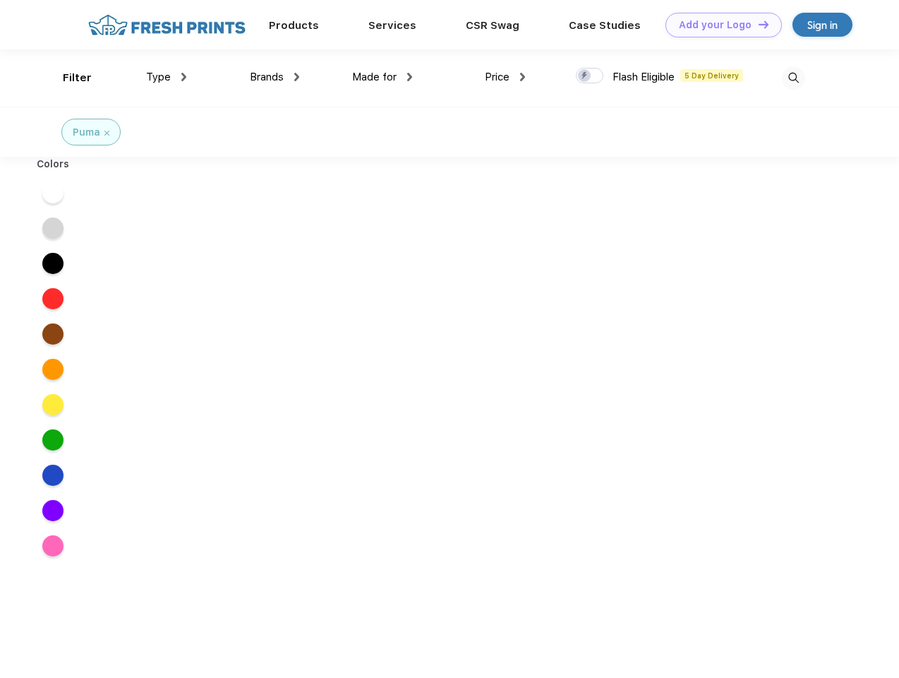 This screenshot has height=678, width=899. What do you see at coordinates (793, 78) in the screenshot?
I see `img: desktop_search.svg` at bounding box center [793, 78].